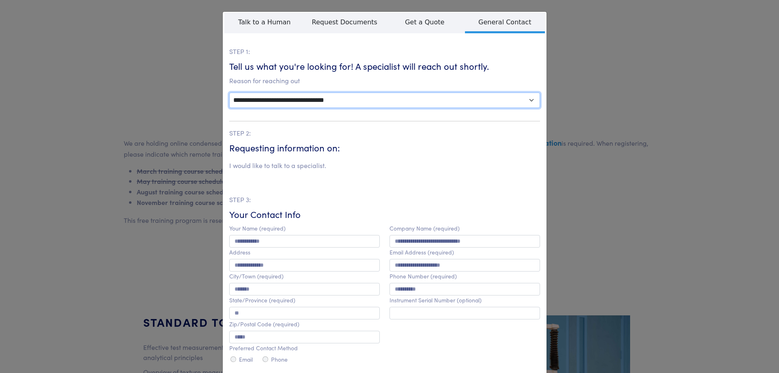  I want to click on h6: Requesting information on:, so click(385, 148).